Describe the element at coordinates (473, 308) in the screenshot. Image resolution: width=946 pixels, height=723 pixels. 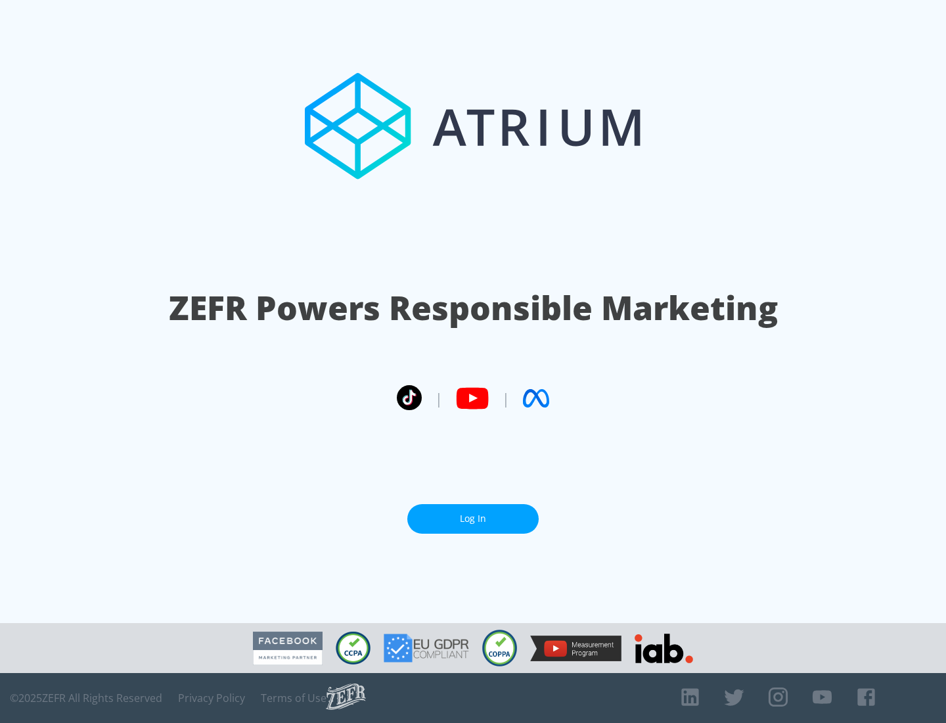
I see `h1: ZEFR Powers Responsible Marketing` at that location.